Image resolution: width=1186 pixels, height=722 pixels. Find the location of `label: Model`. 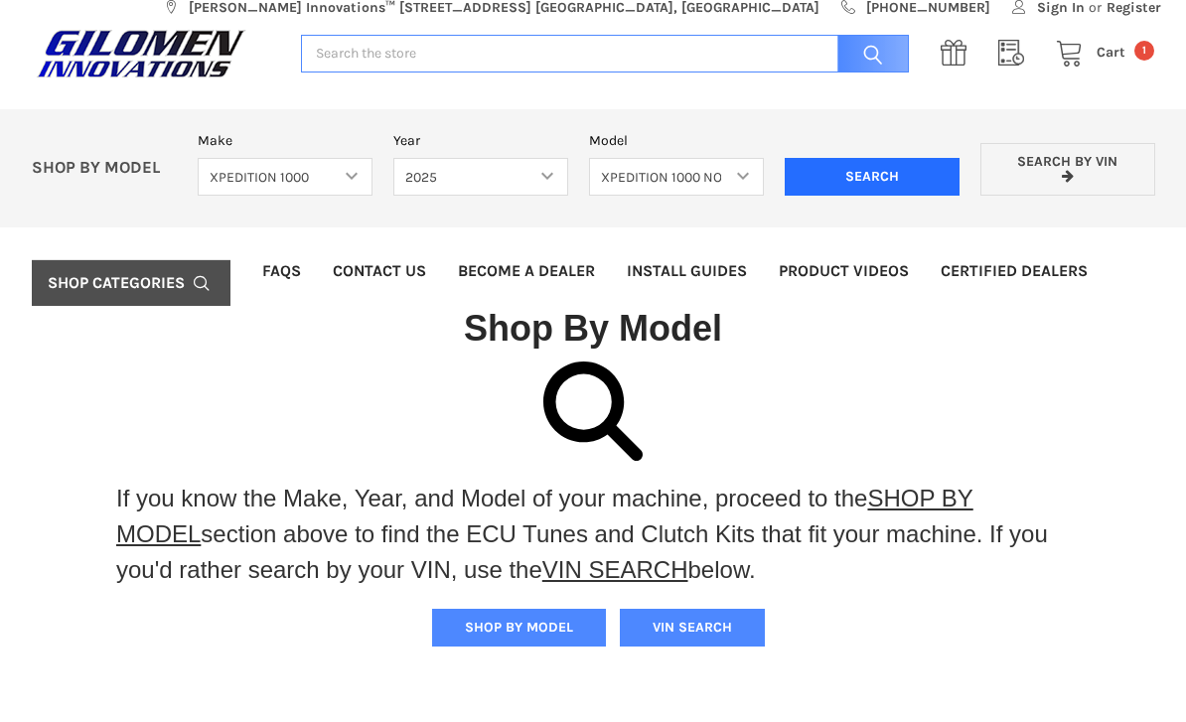

label: Model is located at coordinates (676, 140).